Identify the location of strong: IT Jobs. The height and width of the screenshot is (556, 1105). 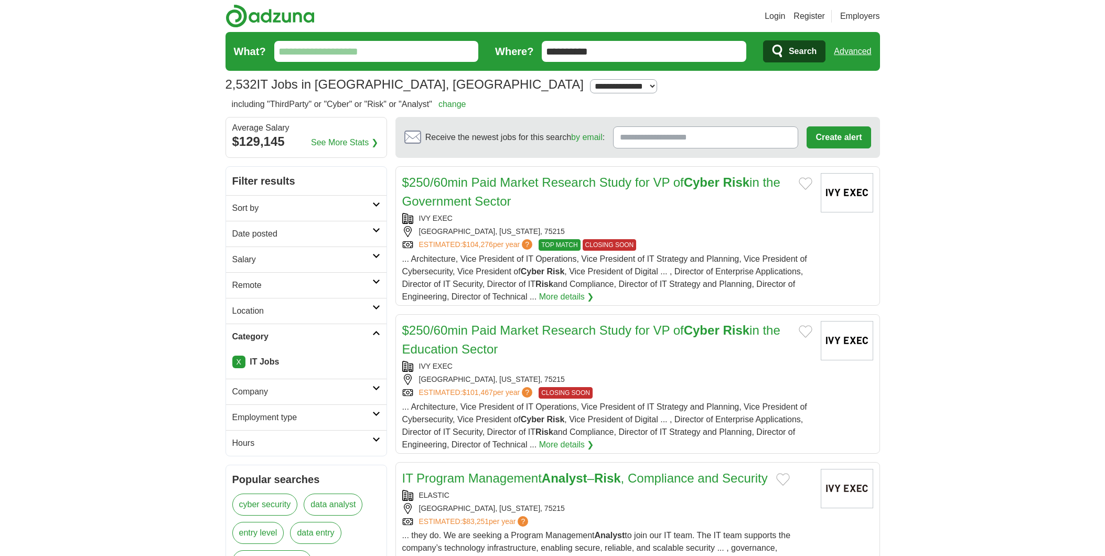
(264, 361).